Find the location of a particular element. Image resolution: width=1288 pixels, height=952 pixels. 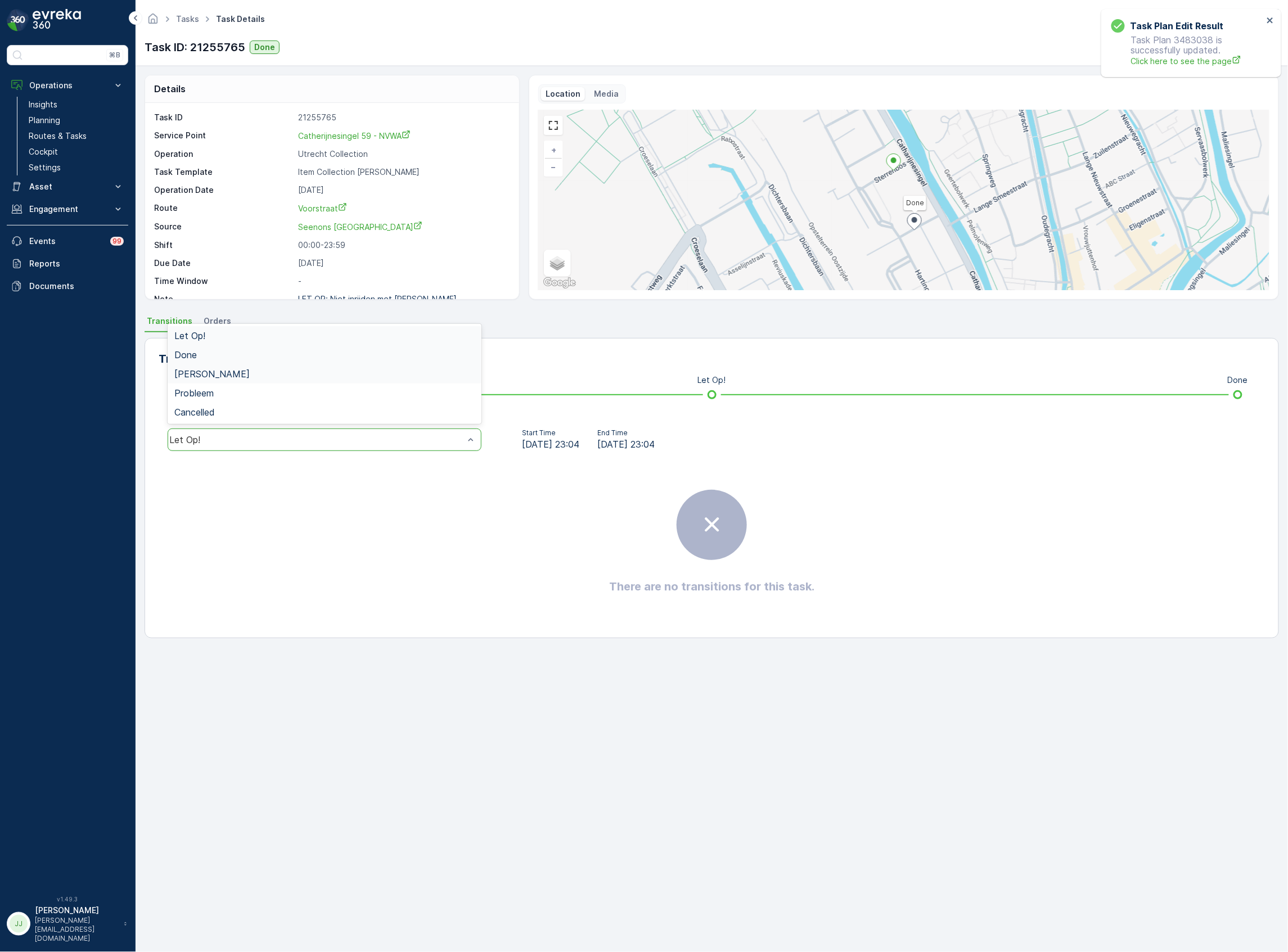

button: Done is located at coordinates (264, 47).